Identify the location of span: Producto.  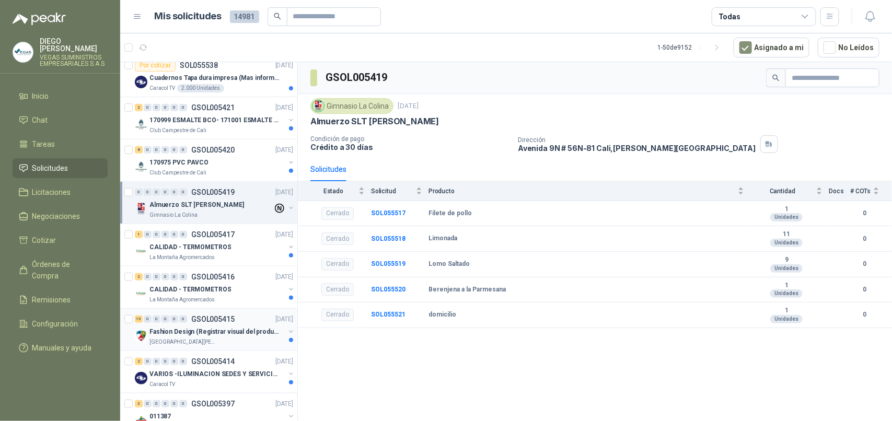
(582, 191).